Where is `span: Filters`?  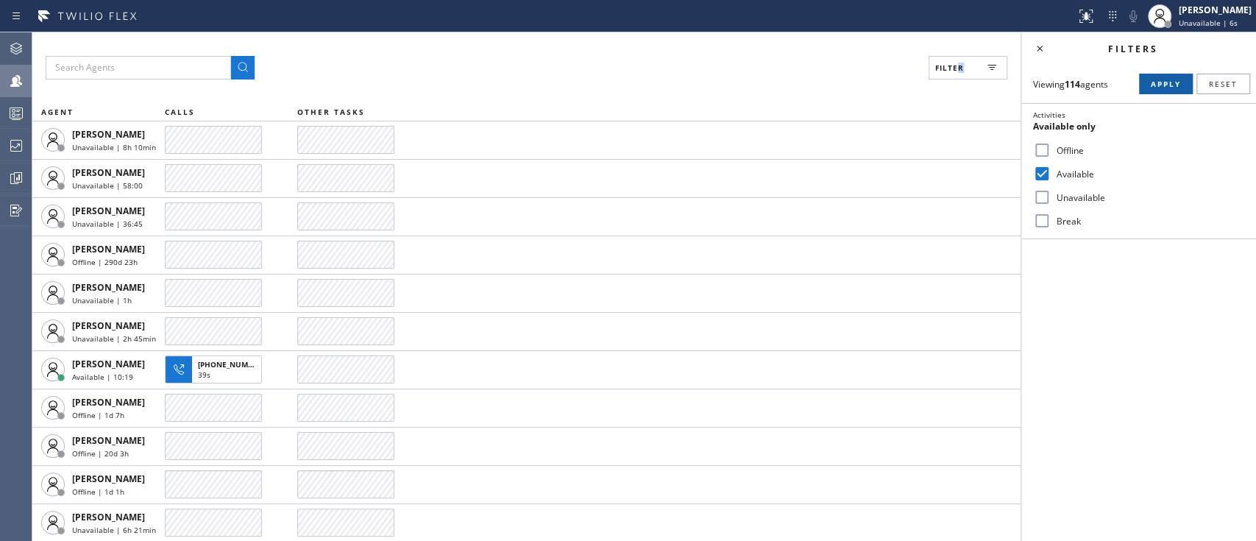
span: Filters is located at coordinates (1132, 49).